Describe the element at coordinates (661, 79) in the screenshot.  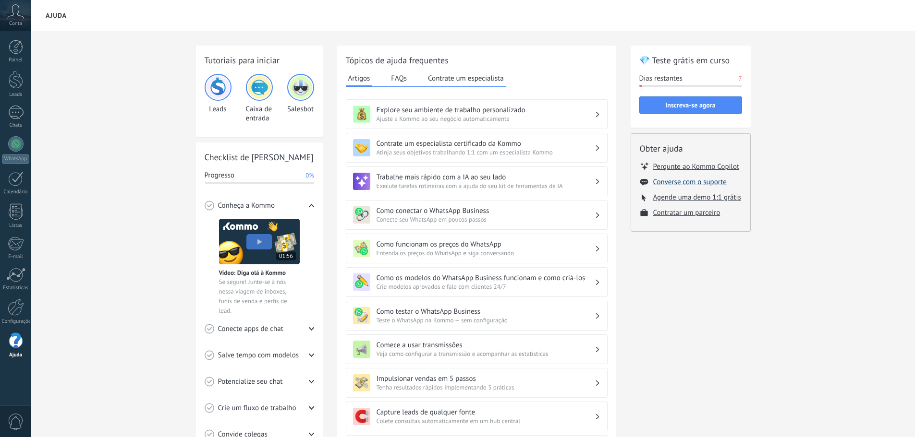
I see `span: Dias restantes` at that location.